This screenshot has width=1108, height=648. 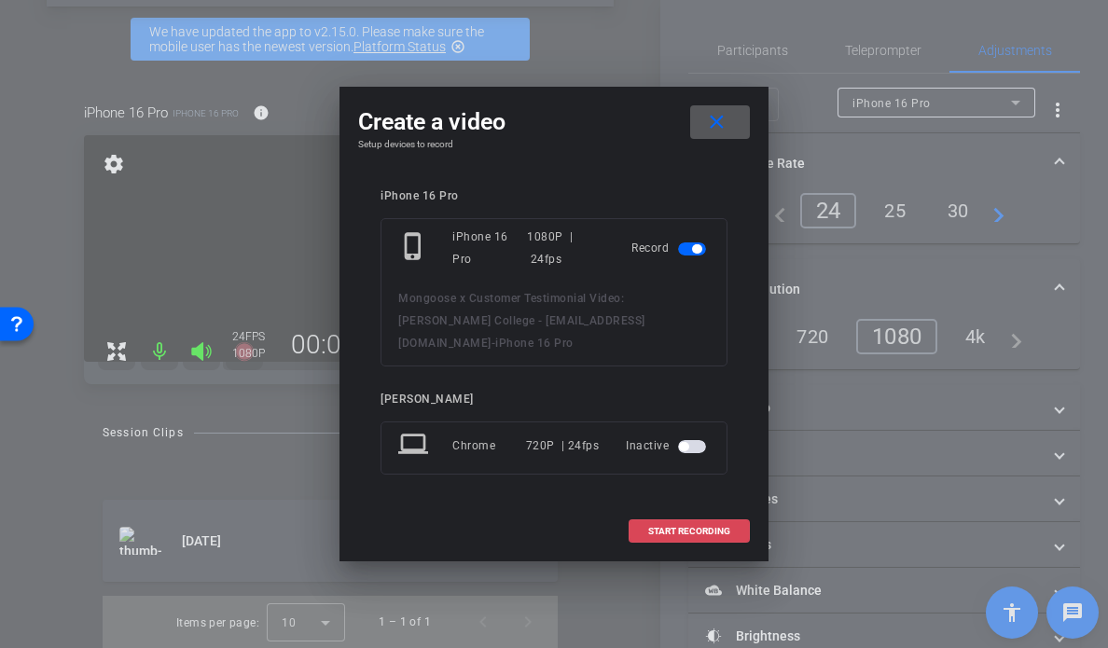 What do you see at coordinates (489, 446) in the screenshot?
I see `div: Chrome` at bounding box center [489, 446].